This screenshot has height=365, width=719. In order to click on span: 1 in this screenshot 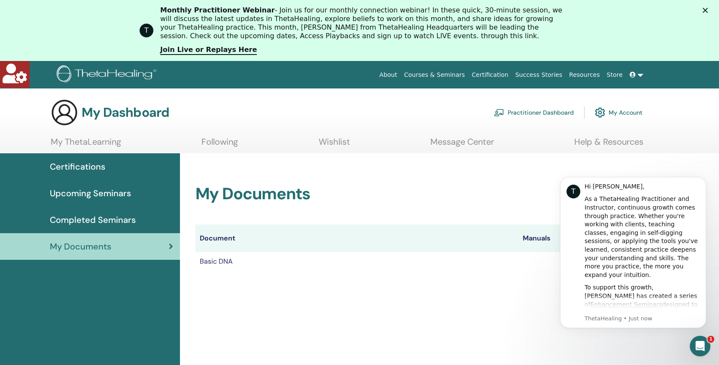, I will do `click(711, 339)`.